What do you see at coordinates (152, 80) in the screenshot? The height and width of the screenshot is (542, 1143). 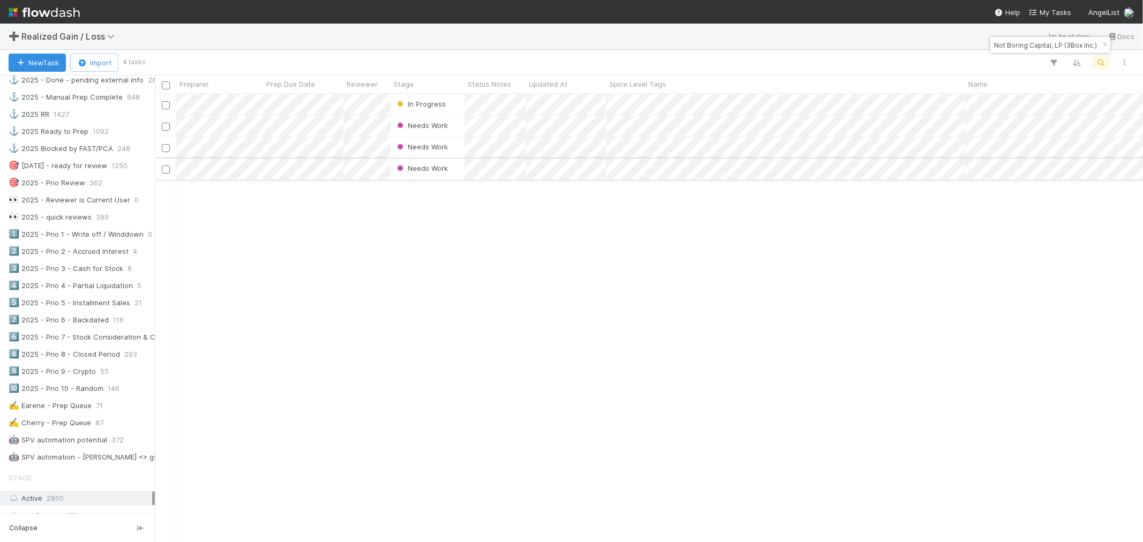 I see `span: 28` at bounding box center [152, 80].